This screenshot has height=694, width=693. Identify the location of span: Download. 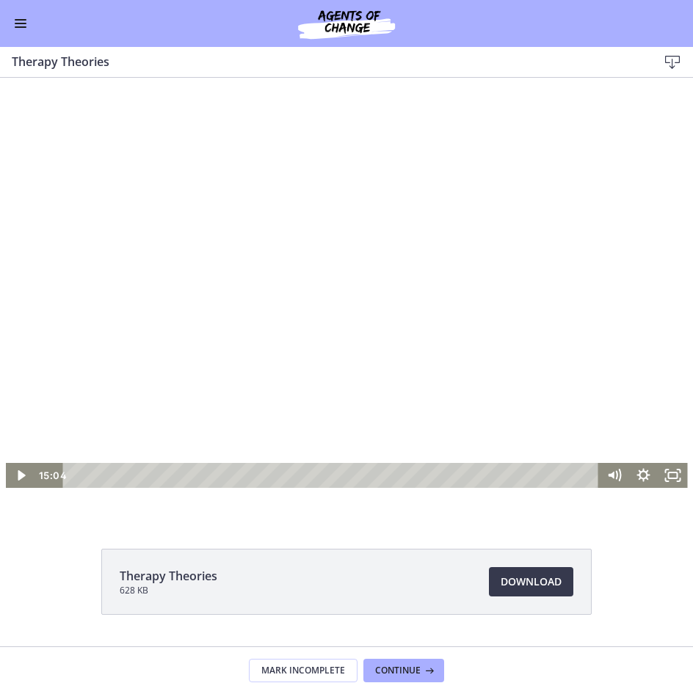
(531, 582).